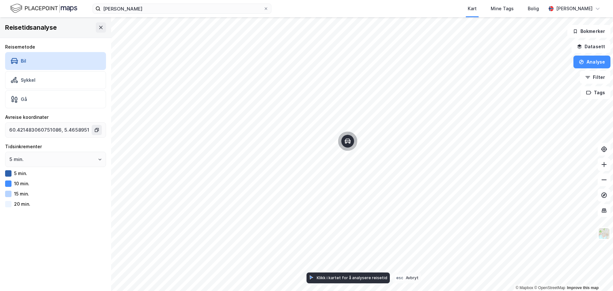 The height and width of the screenshot is (291, 613). What do you see at coordinates (472, 9) in the screenshot?
I see `div: Kart` at bounding box center [472, 9].